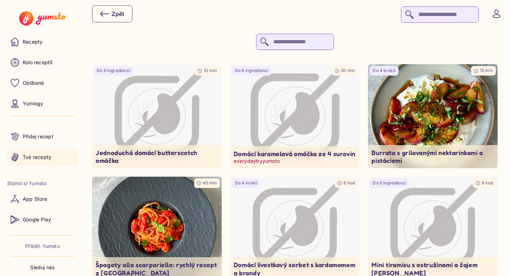 This screenshot has height=276, width=510. Describe the element at coordinates (42, 103) in the screenshot. I see `a: Yumlogy` at that location.